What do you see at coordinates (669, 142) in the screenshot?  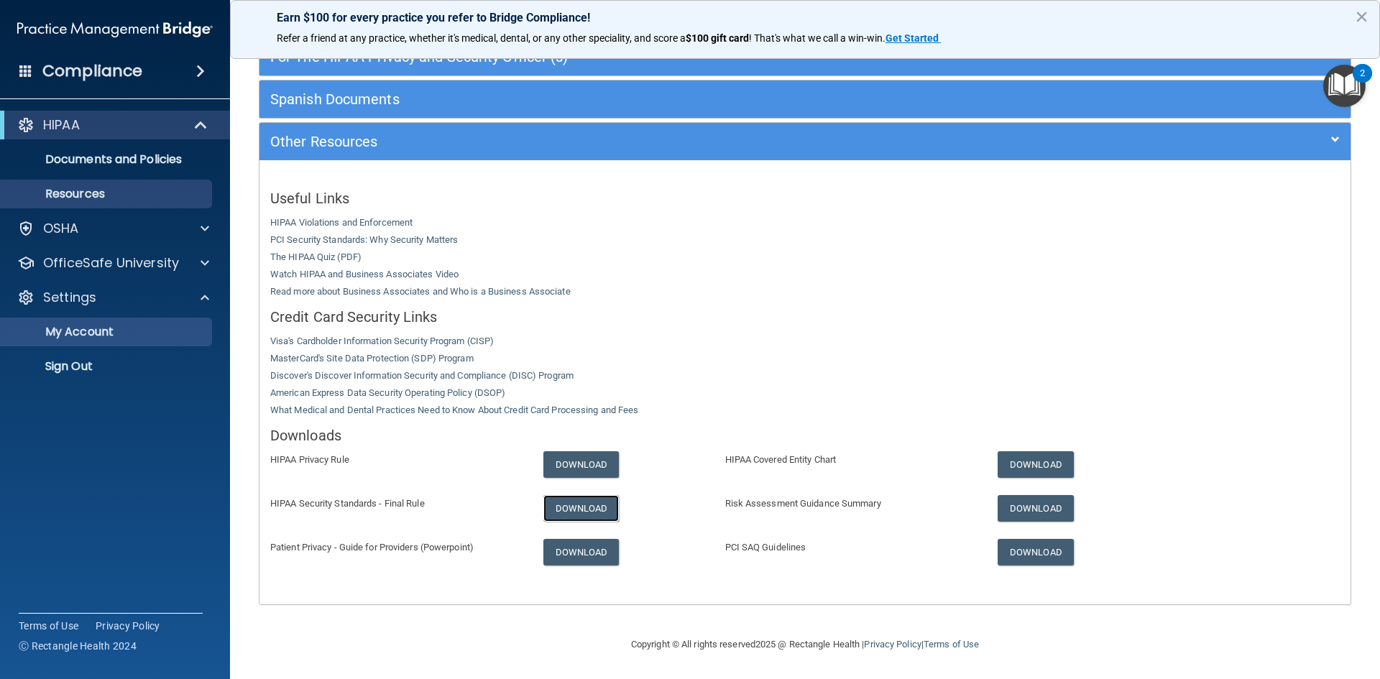 I see `h5: Other Resources` at bounding box center [669, 142].